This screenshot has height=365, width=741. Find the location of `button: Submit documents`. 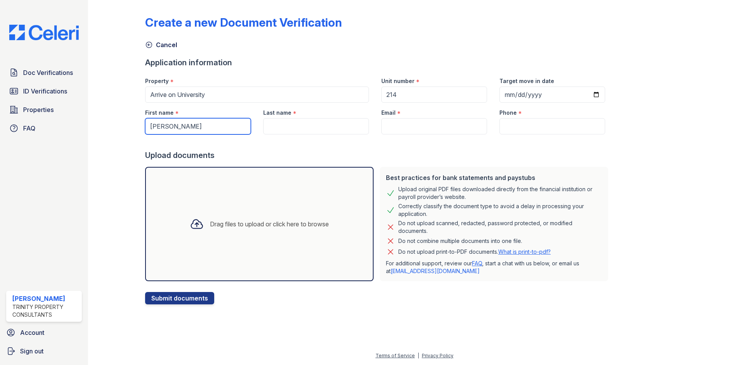

button: Submit documents is located at coordinates (180, 298).